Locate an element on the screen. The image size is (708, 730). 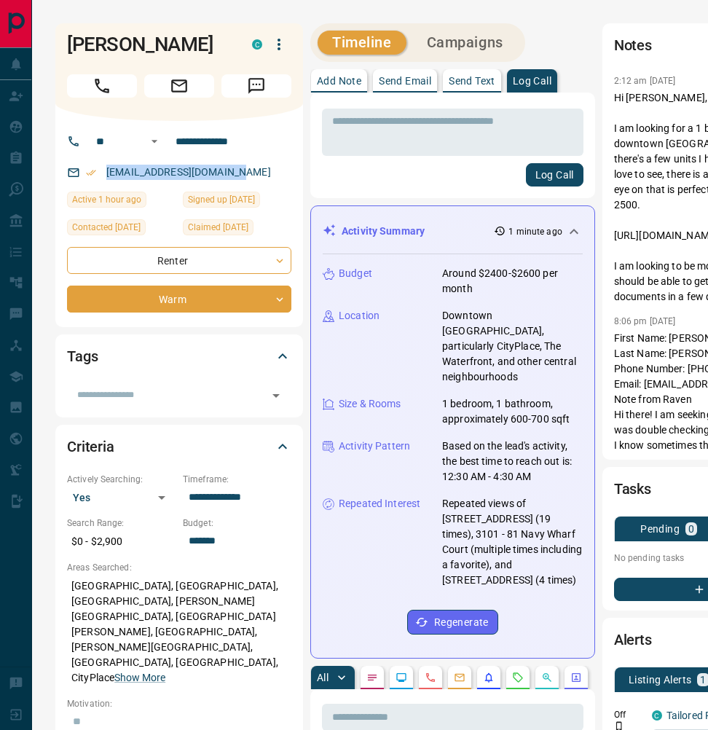
div: Sun Sep 14 2025 is located at coordinates (121, 202).